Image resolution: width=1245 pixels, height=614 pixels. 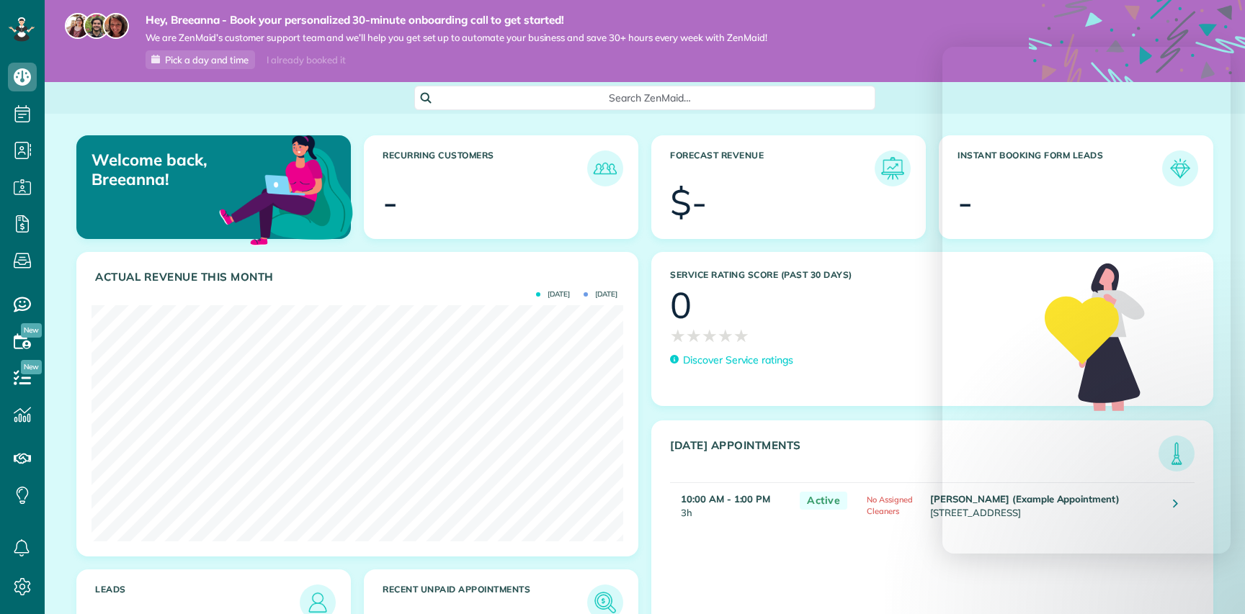 What do you see at coordinates (485, 169) in the screenshot?
I see `h3: Recurring Customers` at bounding box center [485, 169].